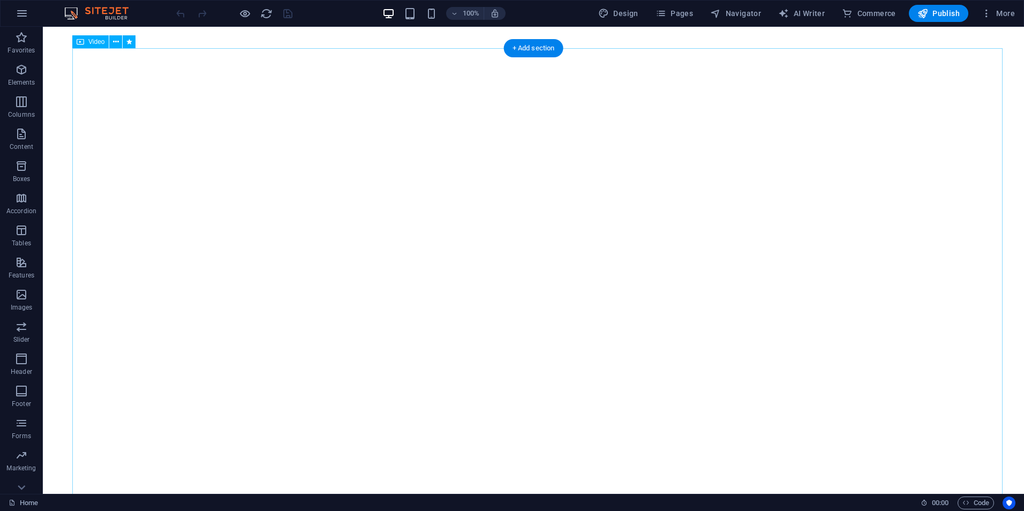 The width and height of the screenshot is (1024, 511). I want to click on button: reload, so click(266, 13).